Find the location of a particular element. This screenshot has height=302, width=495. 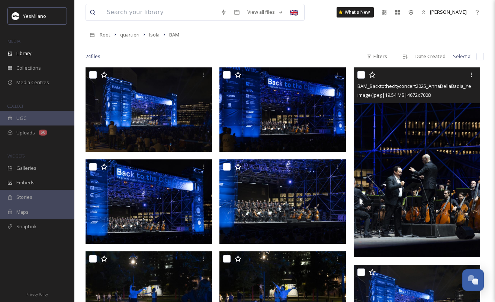

span: image/jpeg | 19.54 MB | 4672 x 7008 is located at coordinates (394, 95).